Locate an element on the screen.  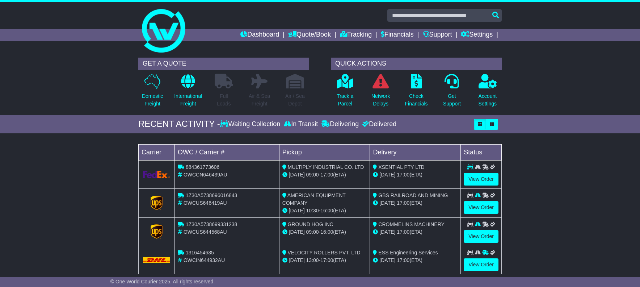
span: XSENTIAL PTY LTD is located at coordinates (401, 167).